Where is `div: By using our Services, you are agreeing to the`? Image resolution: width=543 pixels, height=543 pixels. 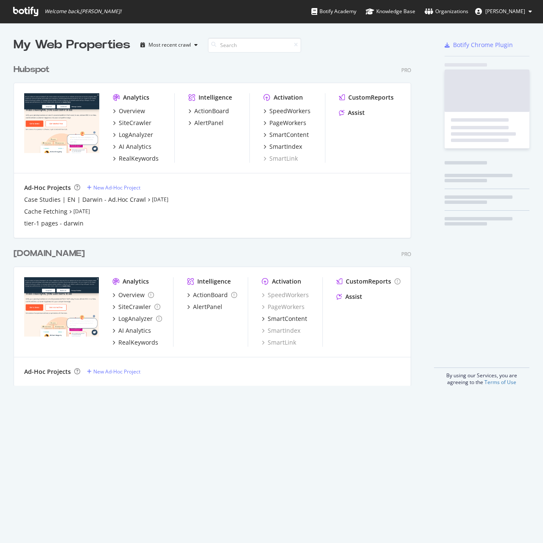
div: By using our Services, you are agreeing to the is located at coordinates (481, 377).